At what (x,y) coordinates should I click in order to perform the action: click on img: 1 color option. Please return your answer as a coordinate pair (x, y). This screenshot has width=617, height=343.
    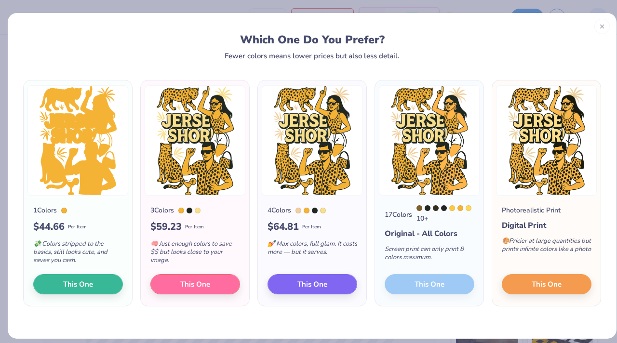
    Looking at the image, I should click on (78, 140).